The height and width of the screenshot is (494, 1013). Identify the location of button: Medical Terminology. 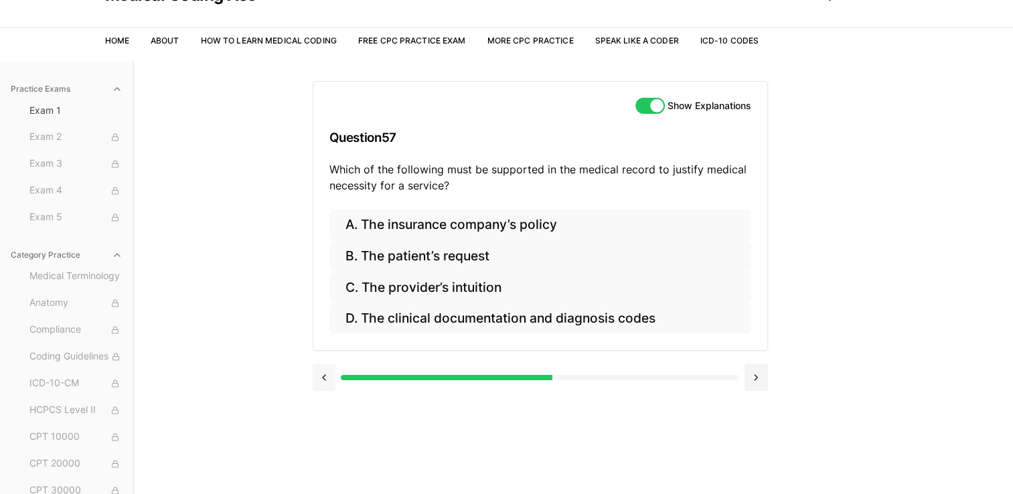
(76, 276).